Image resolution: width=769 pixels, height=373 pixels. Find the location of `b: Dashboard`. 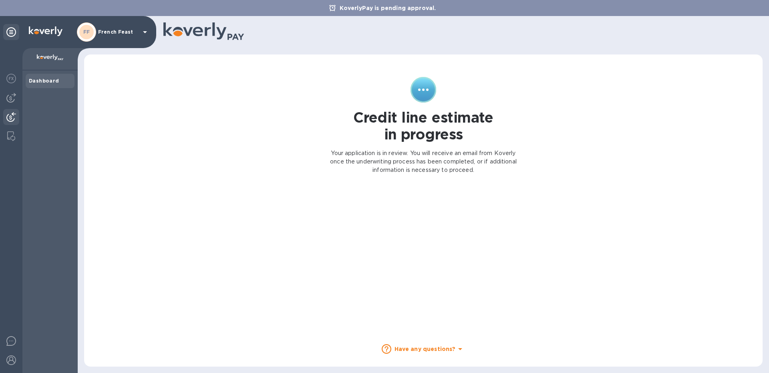

b: Dashboard is located at coordinates (44, 81).